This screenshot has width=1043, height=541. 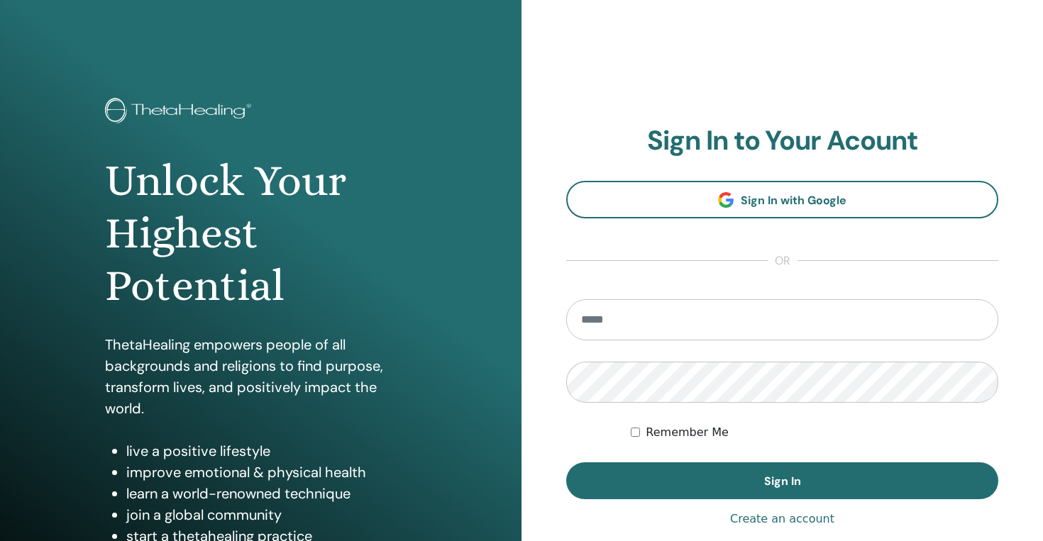 I want to click on p: ThetaHealing empowers people of all backgrounds and religions to find purpose, transform lives, a..., so click(x=261, y=377).